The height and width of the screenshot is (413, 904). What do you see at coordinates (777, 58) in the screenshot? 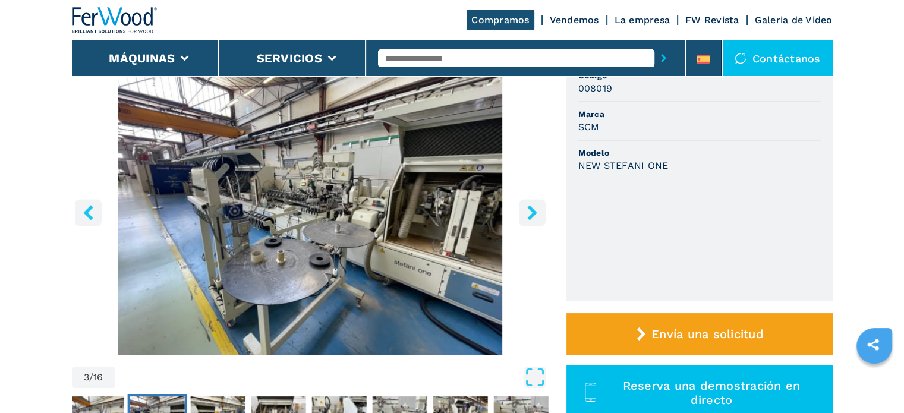
I see `div: Contáctanos` at bounding box center [777, 58].